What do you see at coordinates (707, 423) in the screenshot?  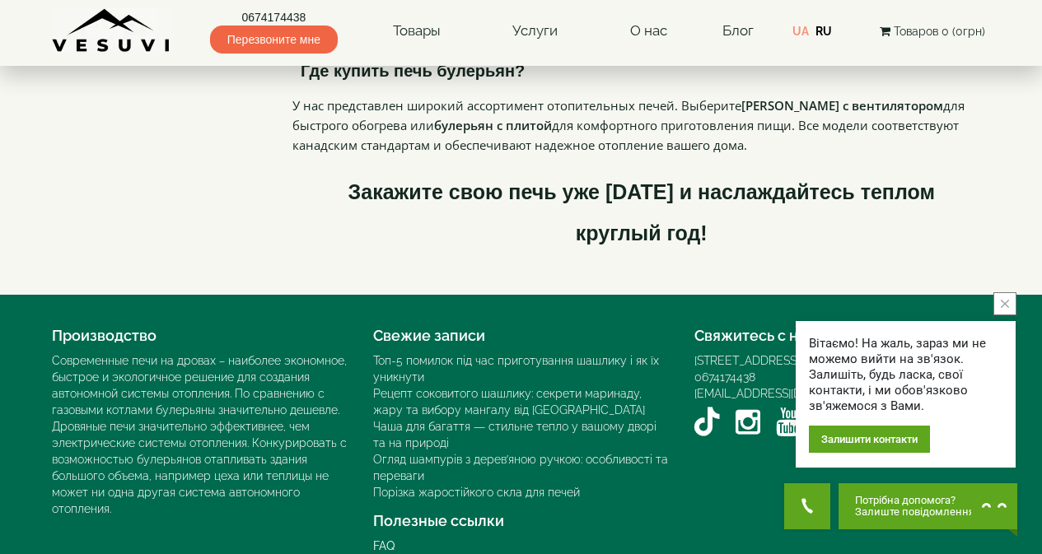 I see `a: TikTok VESUVI` at bounding box center [707, 423].